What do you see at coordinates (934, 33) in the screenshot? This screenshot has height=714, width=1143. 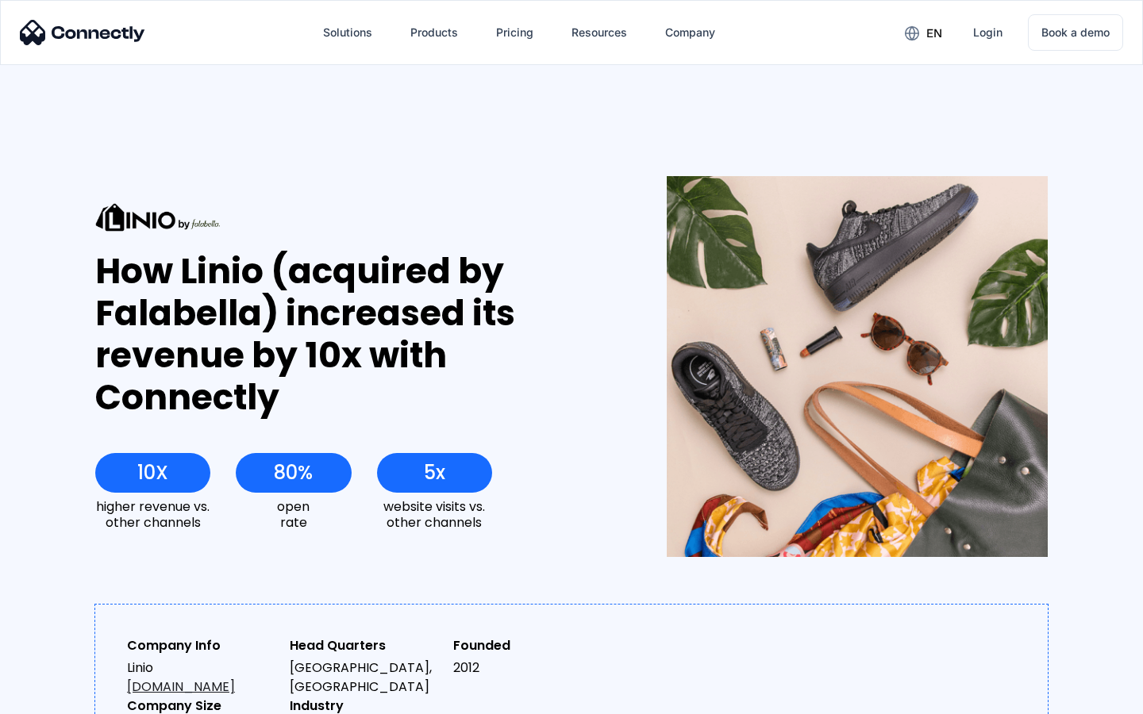 I see `div: en` at bounding box center [934, 33].